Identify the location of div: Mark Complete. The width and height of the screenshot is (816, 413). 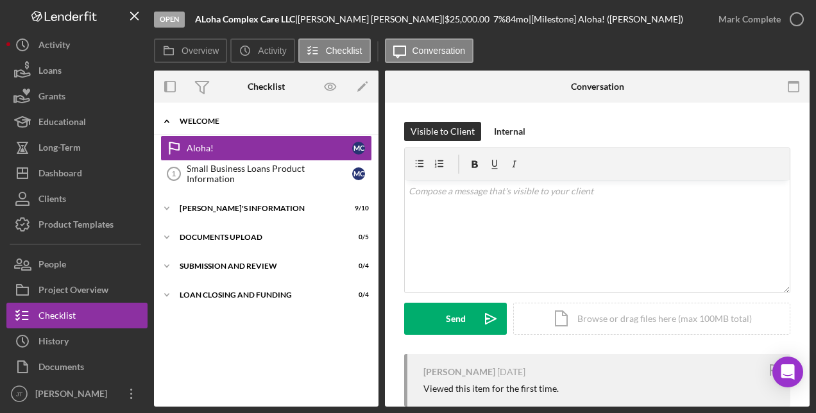
(749, 19).